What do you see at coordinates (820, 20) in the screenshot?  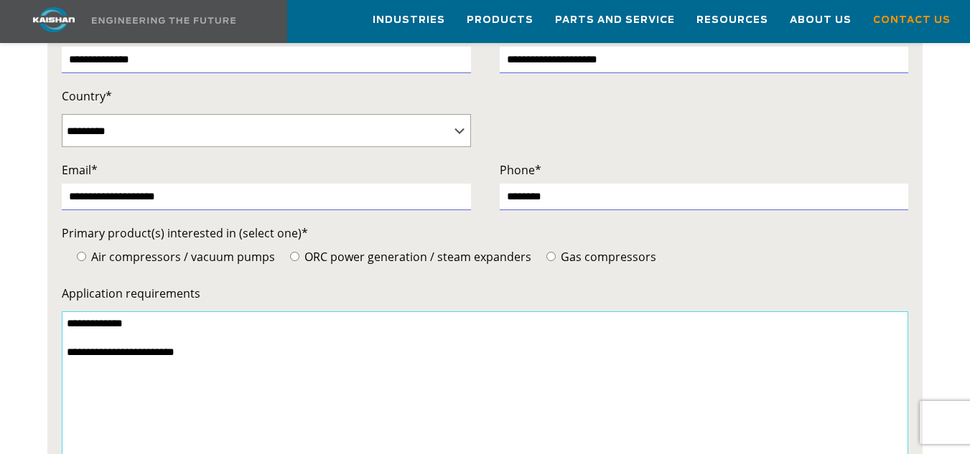 I see `span: About Us` at bounding box center [820, 20].